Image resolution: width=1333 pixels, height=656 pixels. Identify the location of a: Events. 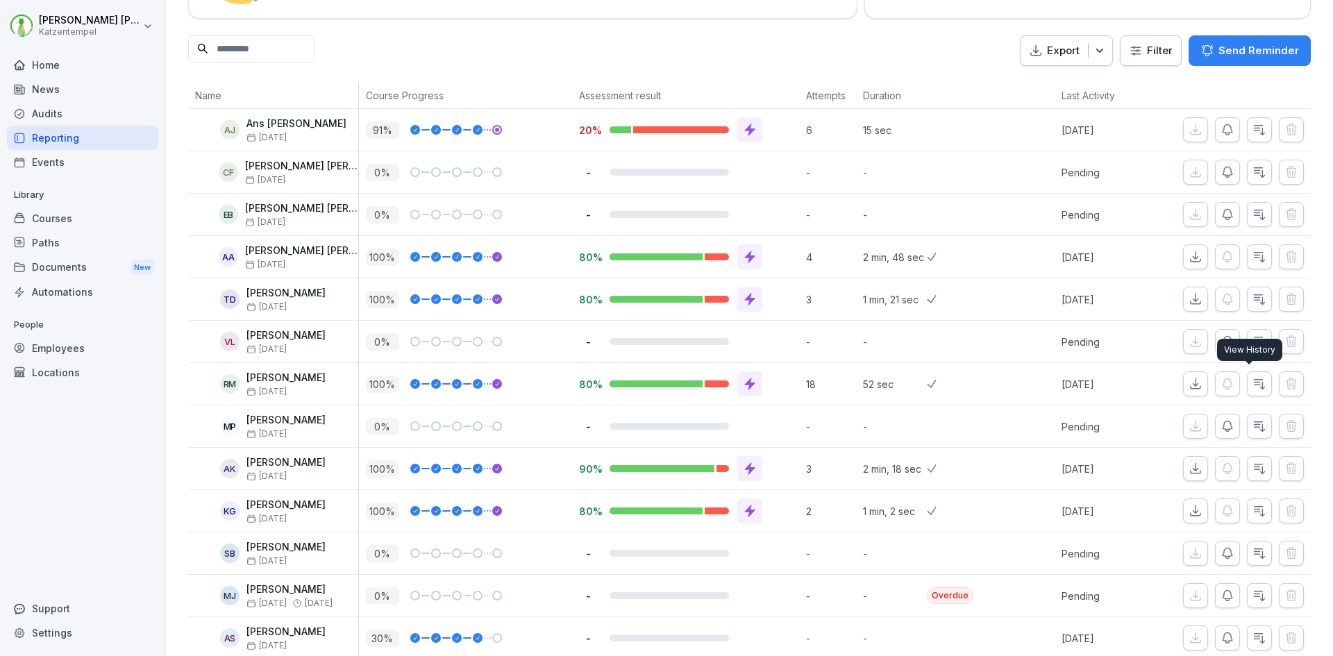
(83, 162).